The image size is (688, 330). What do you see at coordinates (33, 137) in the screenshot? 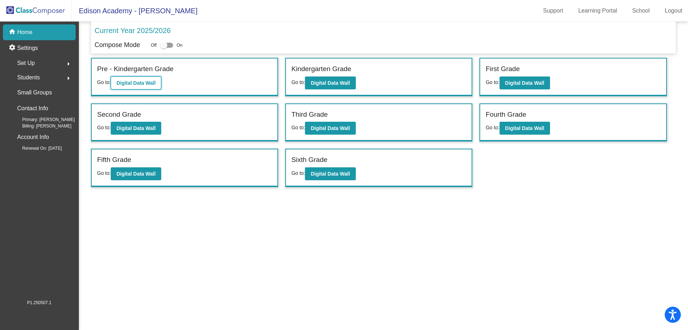
I see `p: Account Info` at bounding box center [33, 137].